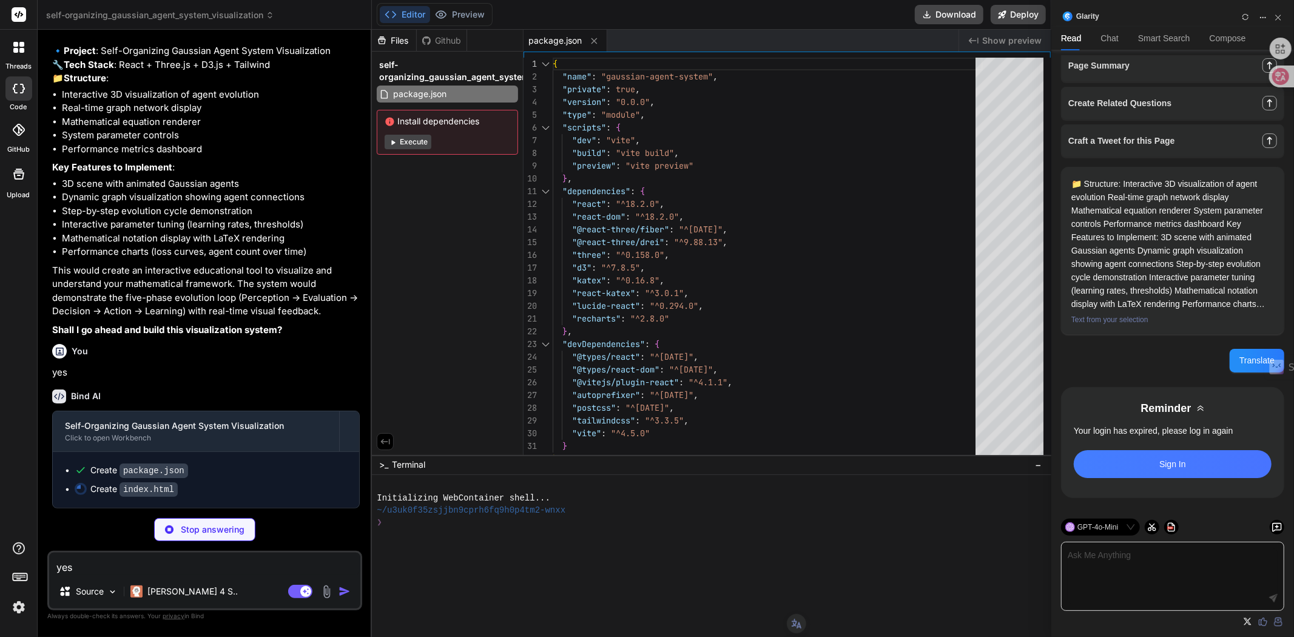 The image size is (1294, 637). What do you see at coordinates (447, 121) in the screenshot?
I see `span: Install dependencies` at bounding box center [447, 121].